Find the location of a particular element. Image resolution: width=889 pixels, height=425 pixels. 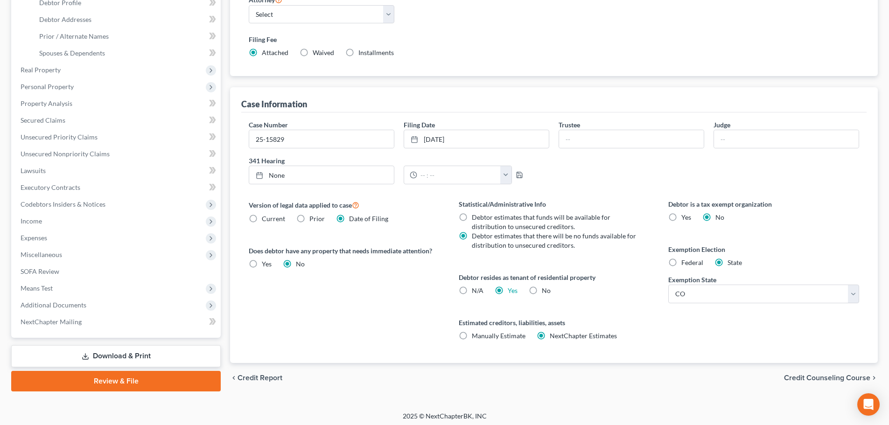

a: Secured Claims is located at coordinates (117, 120).